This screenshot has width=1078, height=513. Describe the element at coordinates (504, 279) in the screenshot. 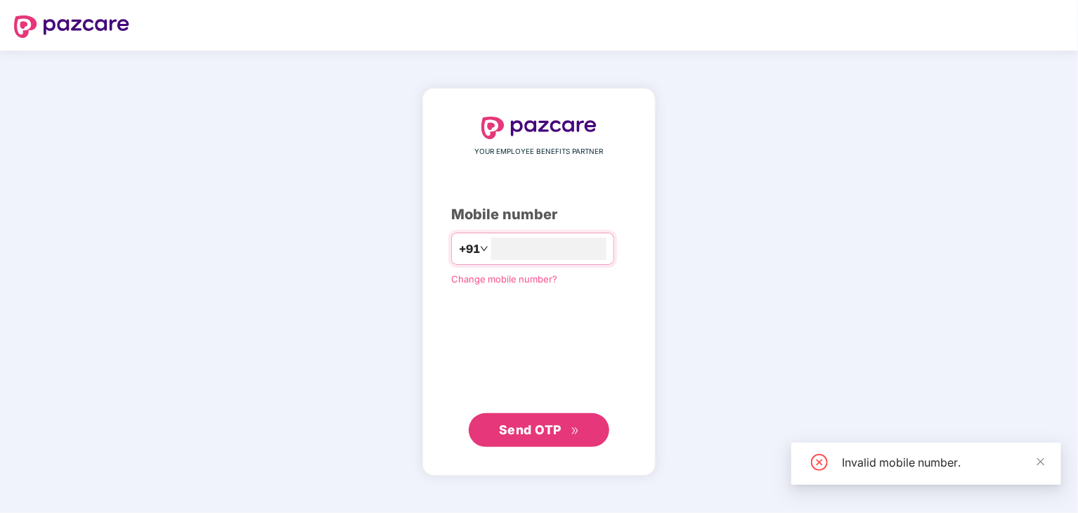

I see `span: Change mobile number?` at that location.